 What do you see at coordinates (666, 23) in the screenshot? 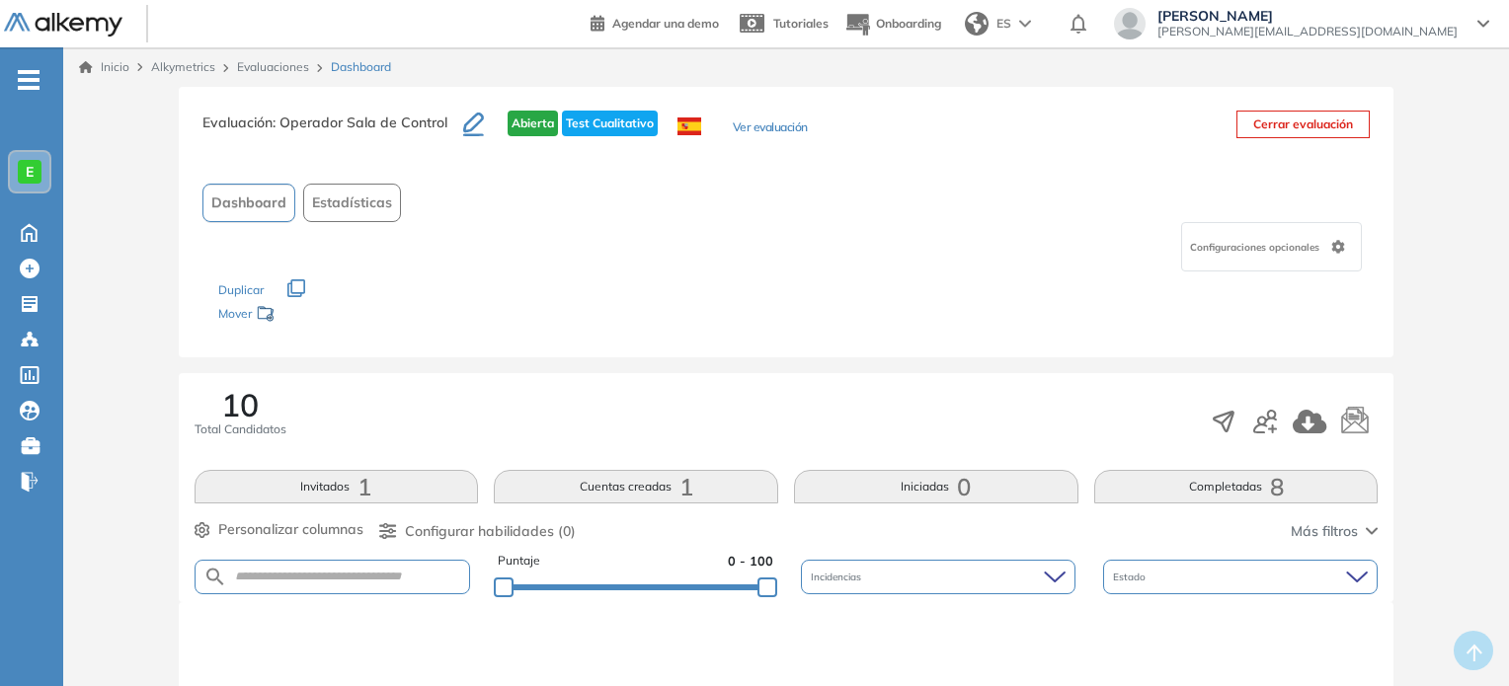
I see `span: Agendar una demo` at bounding box center [666, 23].